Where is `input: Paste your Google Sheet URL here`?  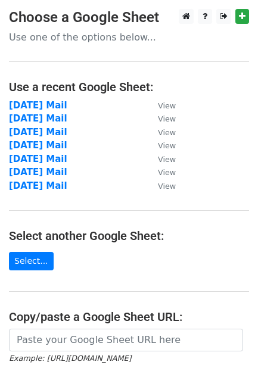
input: Paste your Google Sheet URL here is located at coordinates (126, 340).